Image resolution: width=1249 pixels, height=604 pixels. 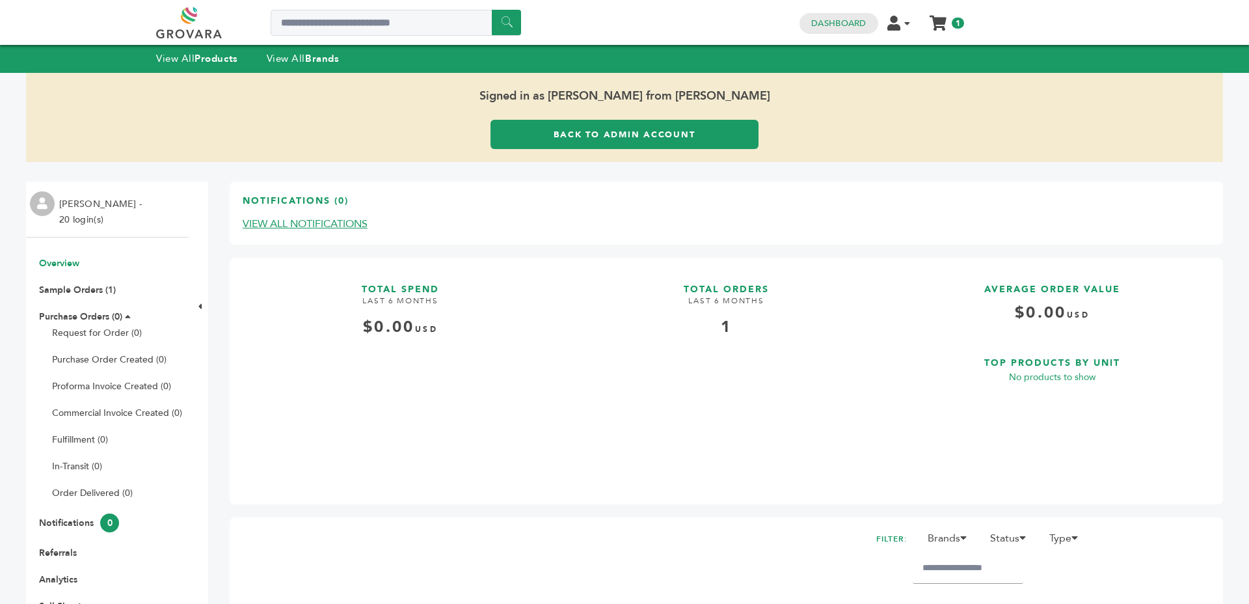 I want to click on a: Referrals, so click(x=58, y=552).